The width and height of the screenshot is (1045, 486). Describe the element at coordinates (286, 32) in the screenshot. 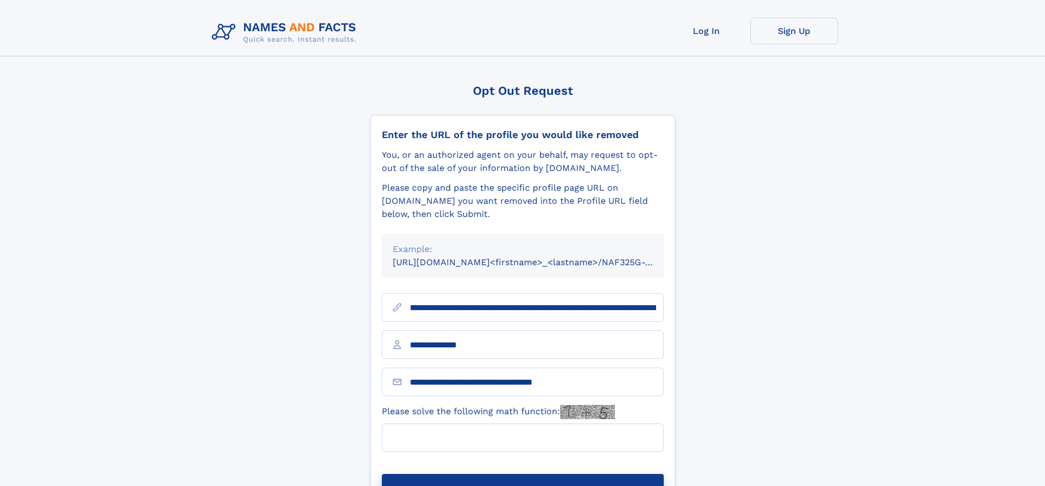

I see `img: Logo Names and Facts` at that location.